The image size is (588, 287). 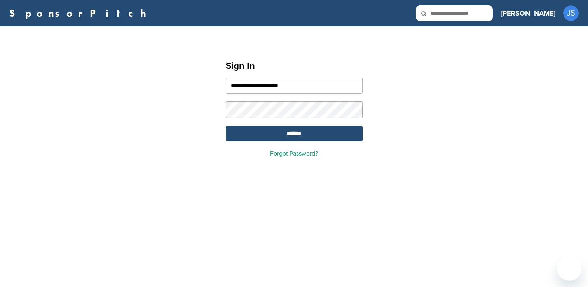 I want to click on span: JS, so click(x=571, y=13).